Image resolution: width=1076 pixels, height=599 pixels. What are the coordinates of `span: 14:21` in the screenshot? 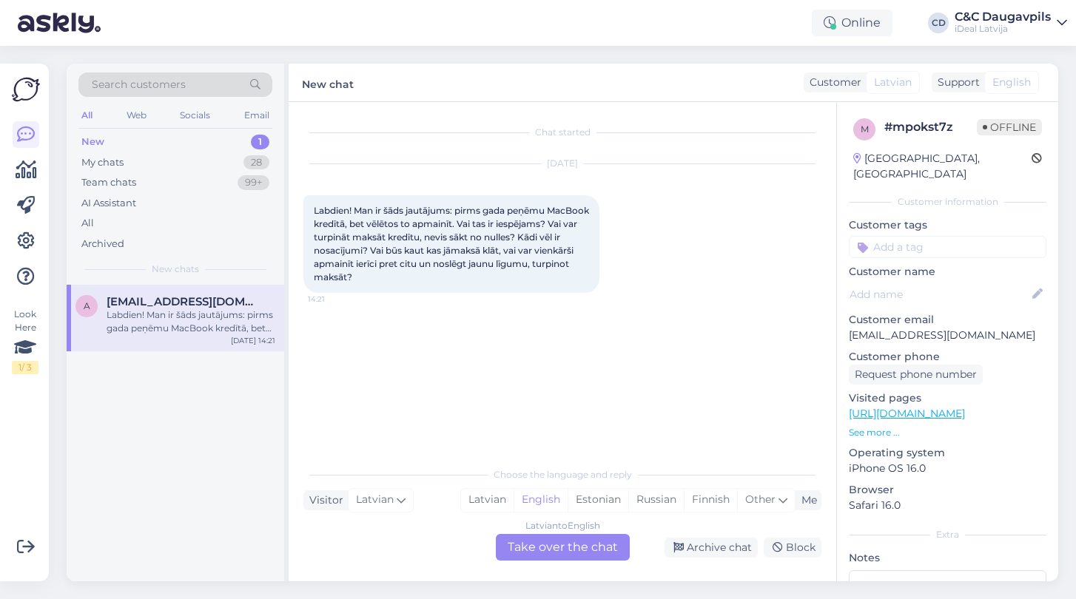 It's located at (335, 299).